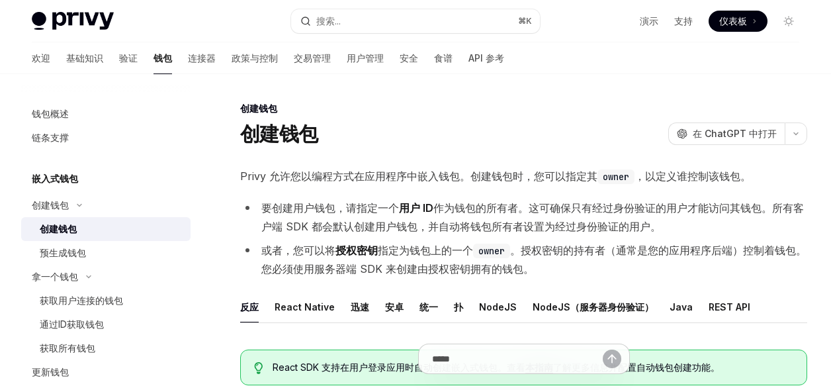 This screenshot has width=831, height=390. What do you see at coordinates (63, 252) in the screenshot?
I see `font: 预生成钱包` at bounding box center [63, 252].